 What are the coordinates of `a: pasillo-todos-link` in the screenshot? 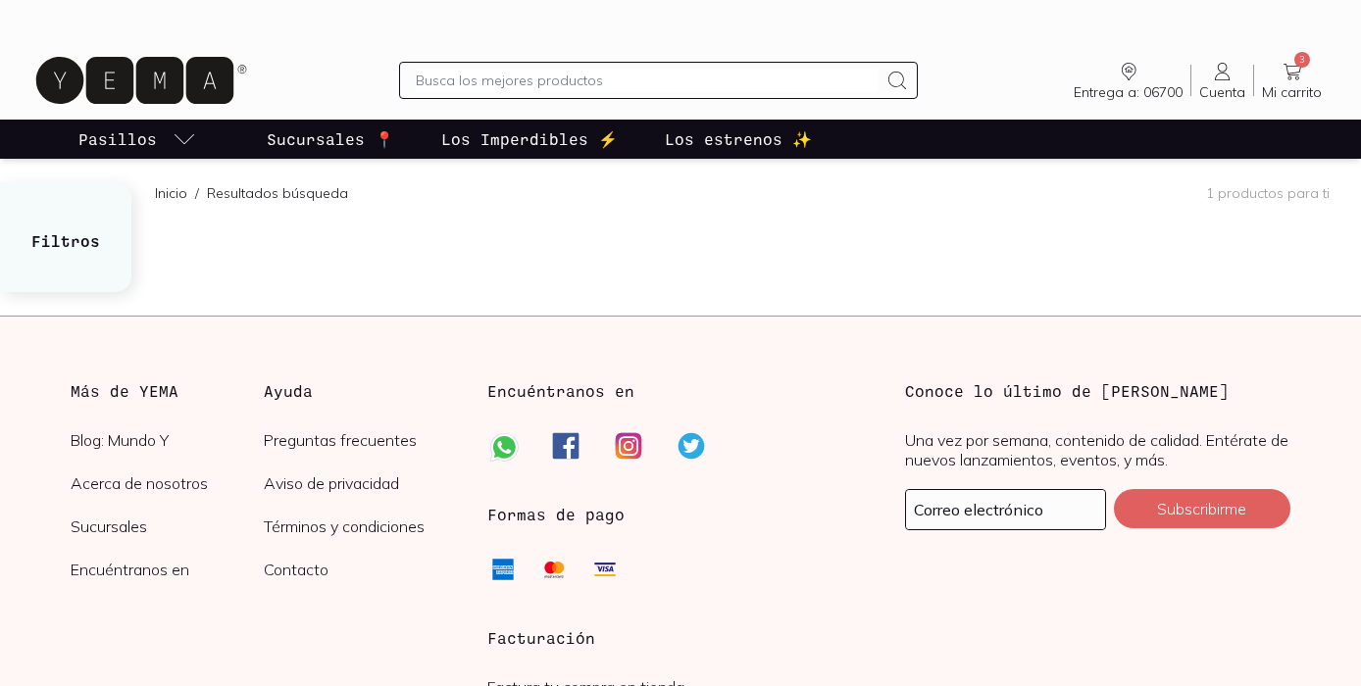 It's located at (137, 139).